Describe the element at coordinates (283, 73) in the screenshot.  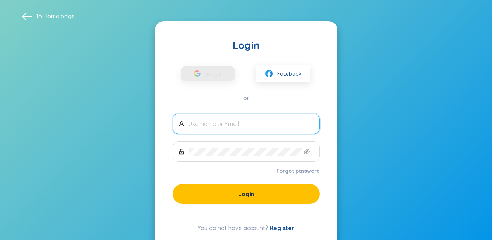
I see `button: facebookFacebook` at that location.